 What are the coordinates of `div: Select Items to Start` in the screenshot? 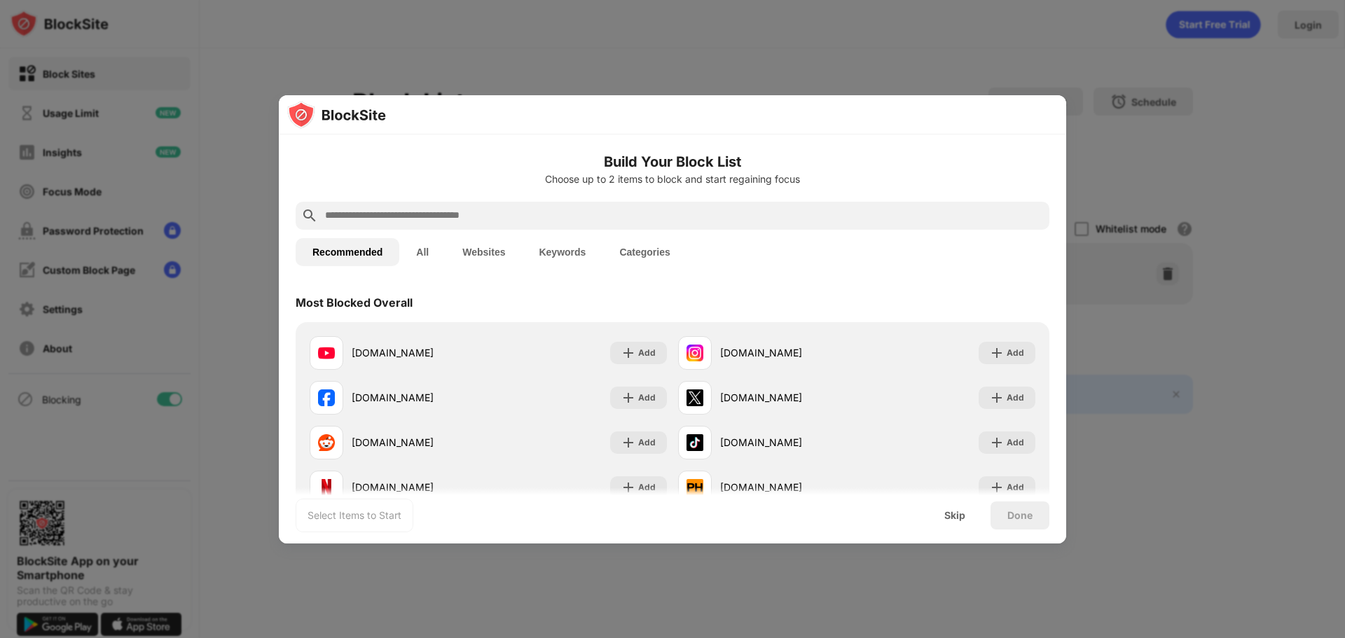 It's located at (354, 516).